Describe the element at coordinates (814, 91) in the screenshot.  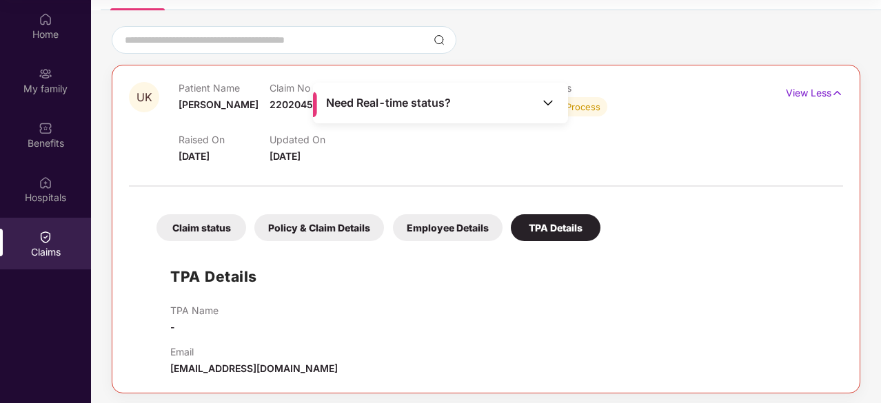
I see `p: View Less` at that location.